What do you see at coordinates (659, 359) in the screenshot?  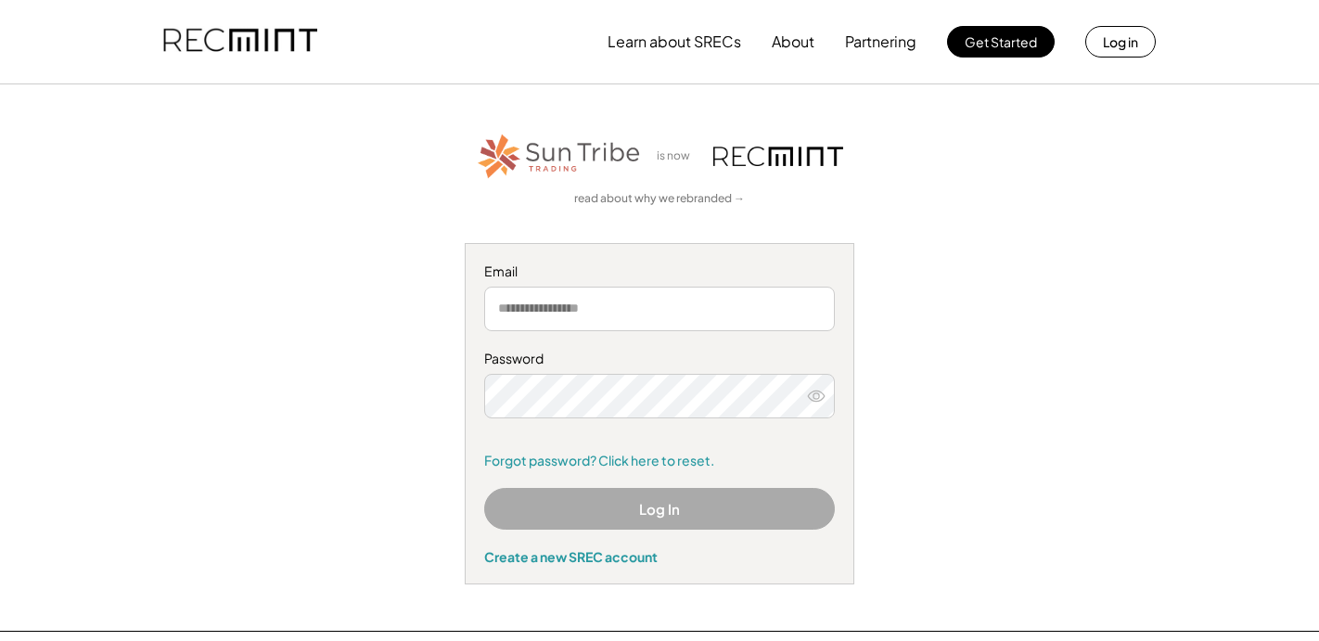 I see `div: Password` at bounding box center [659, 359].